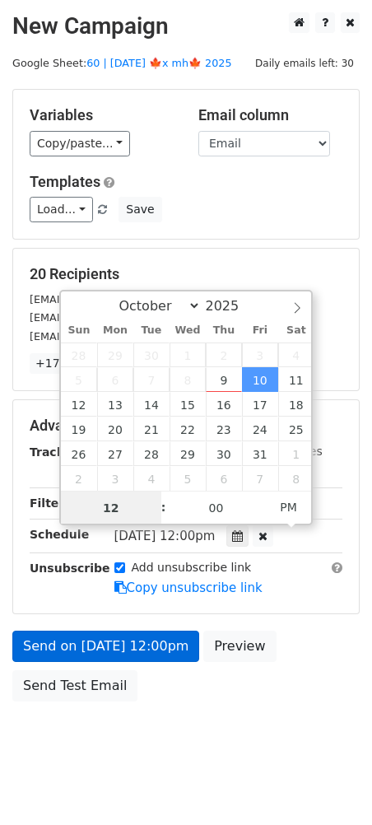  Describe the element at coordinates (115, 454) in the screenshot. I see `span: October 27, 2025` at that location.